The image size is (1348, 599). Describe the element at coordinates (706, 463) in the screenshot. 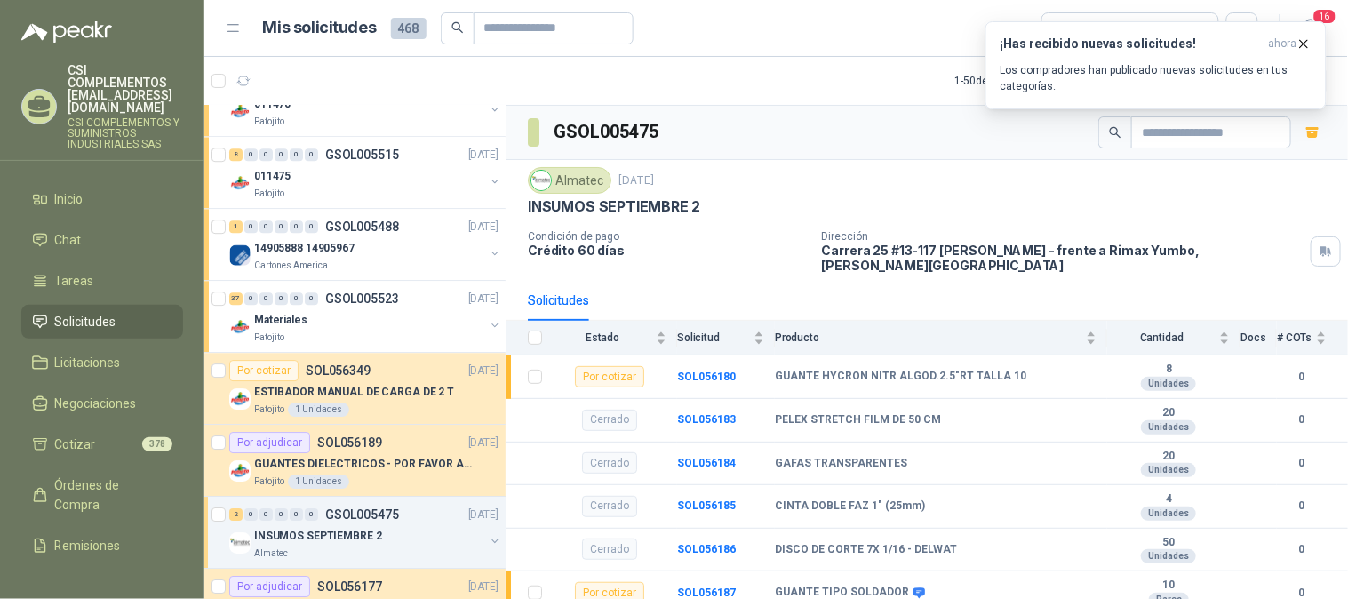

I see `b: SOL056184` at that location.